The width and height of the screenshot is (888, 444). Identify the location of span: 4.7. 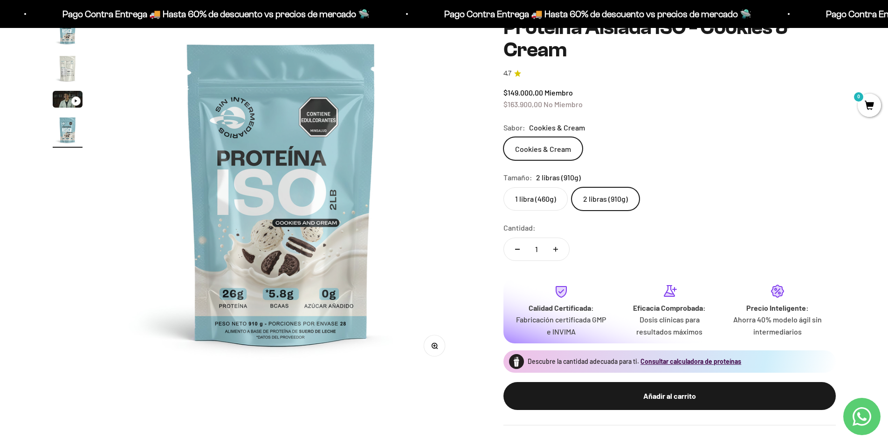
(507, 74).